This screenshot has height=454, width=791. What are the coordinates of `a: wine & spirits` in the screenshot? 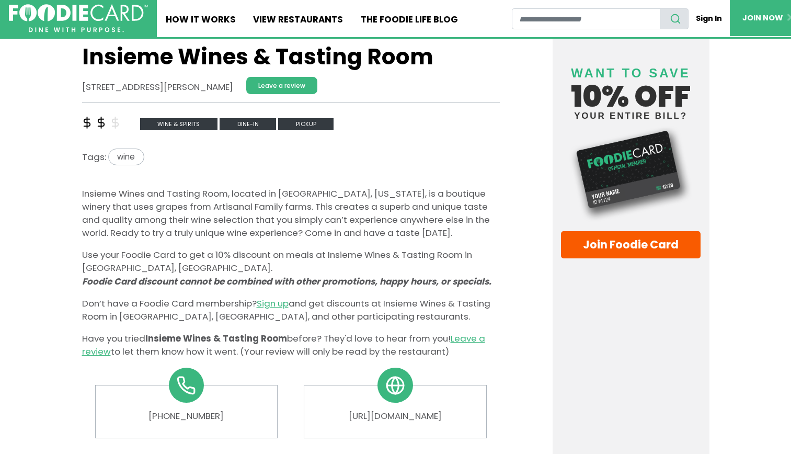 It's located at (180, 123).